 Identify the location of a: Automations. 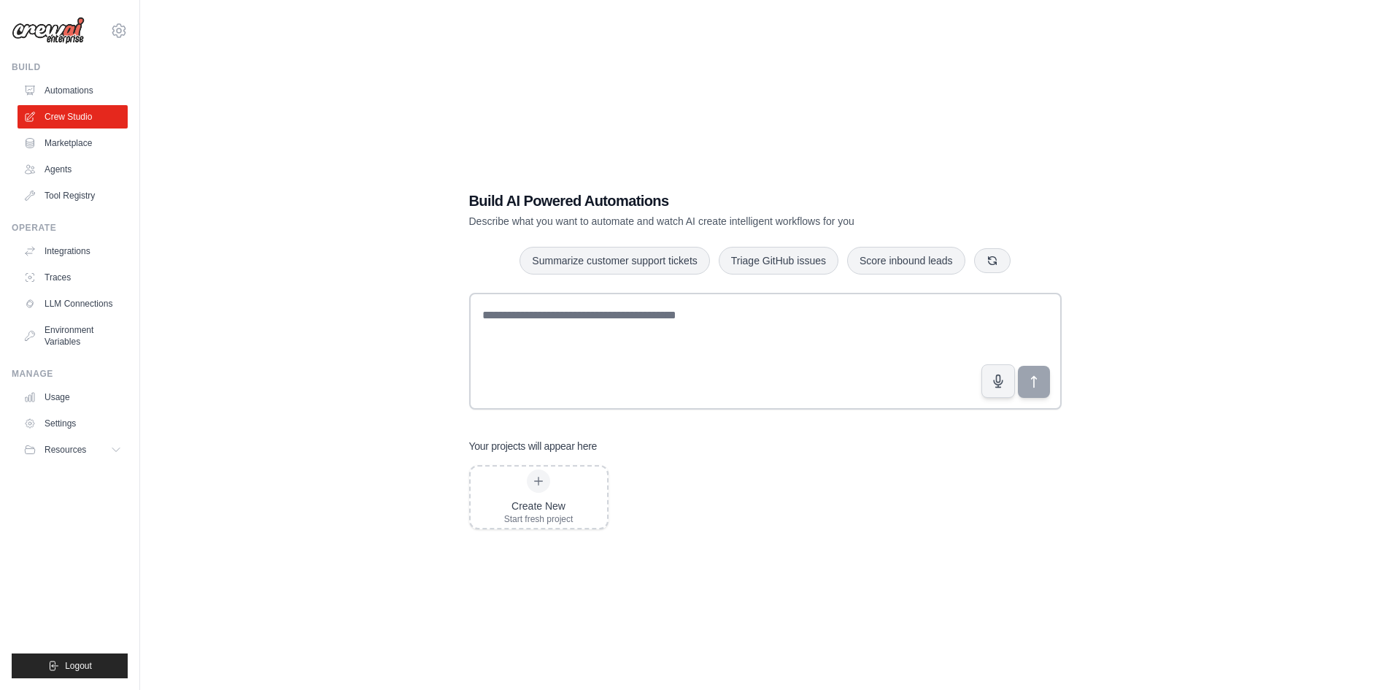
(72, 91).